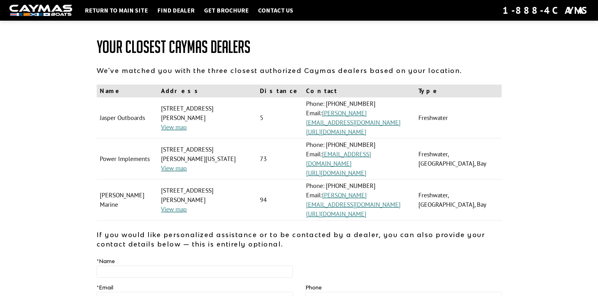 The width and height of the screenshot is (598, 296). I want to click on img: white-logo-c9c8dbefe5ff5ceceb0f0178aa75bf4bb51f6bca0971e226c86eb53dfe498488.png, so click(41, 10).